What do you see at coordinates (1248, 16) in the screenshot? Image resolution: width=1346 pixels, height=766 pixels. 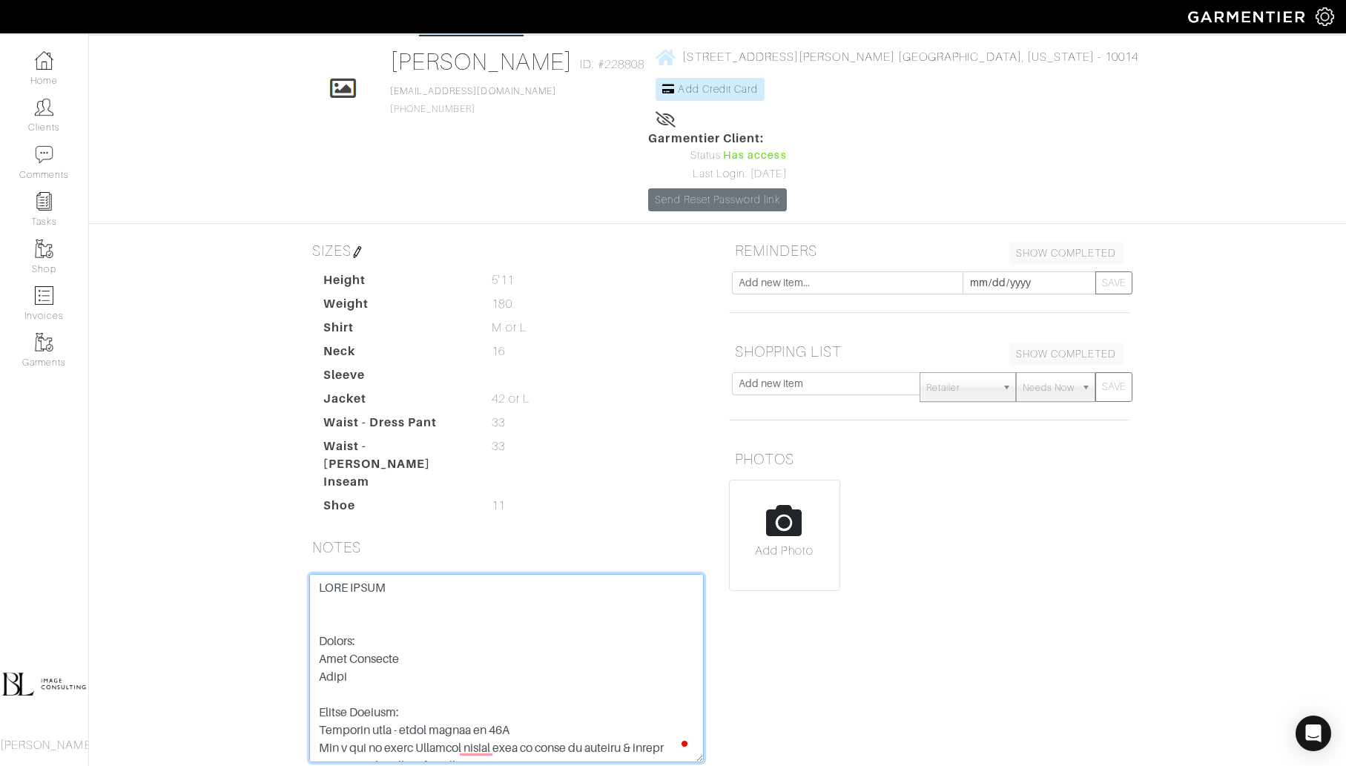 I see `img: garmentier-logo-header-white-b43fb05a5012e4ada735d5af1a66efaba907eab6374d6393d1fbf88cb4ef424d.png` at bounding box center [1248, 16].